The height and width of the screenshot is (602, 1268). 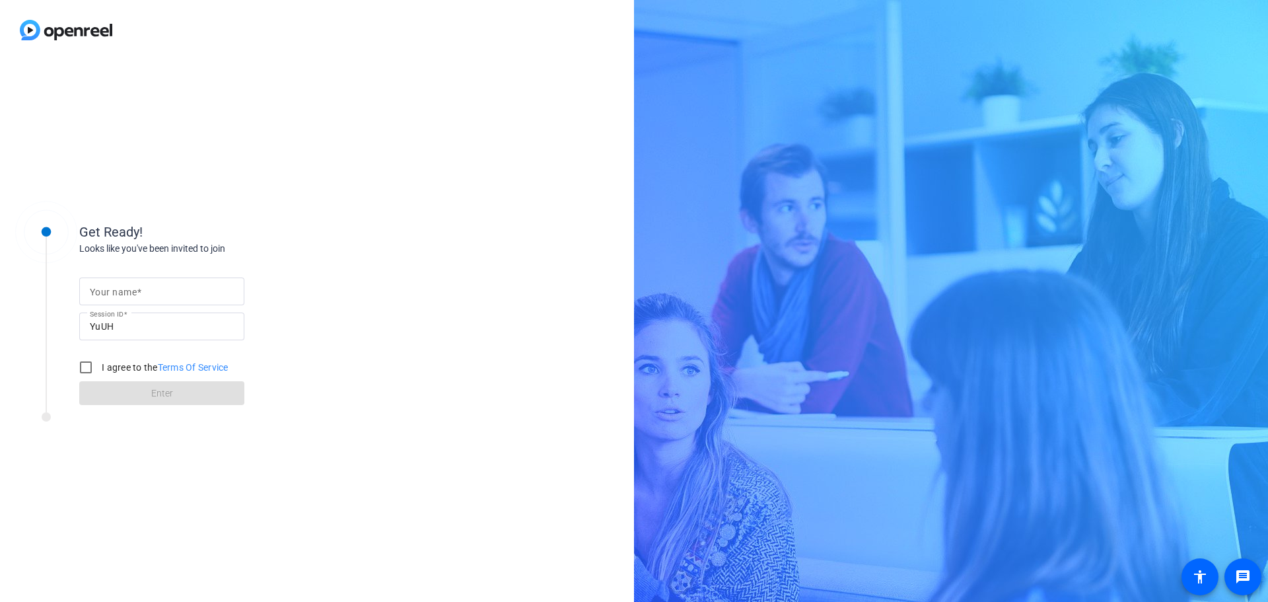 I want to click on mat-label: Session ID, so click(x=106, y=314).